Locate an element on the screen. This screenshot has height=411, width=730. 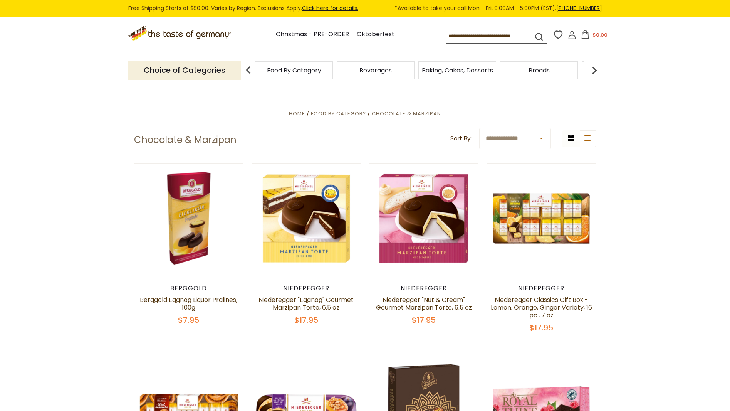
a: Click here for details. is located at coordinates (330, 8).